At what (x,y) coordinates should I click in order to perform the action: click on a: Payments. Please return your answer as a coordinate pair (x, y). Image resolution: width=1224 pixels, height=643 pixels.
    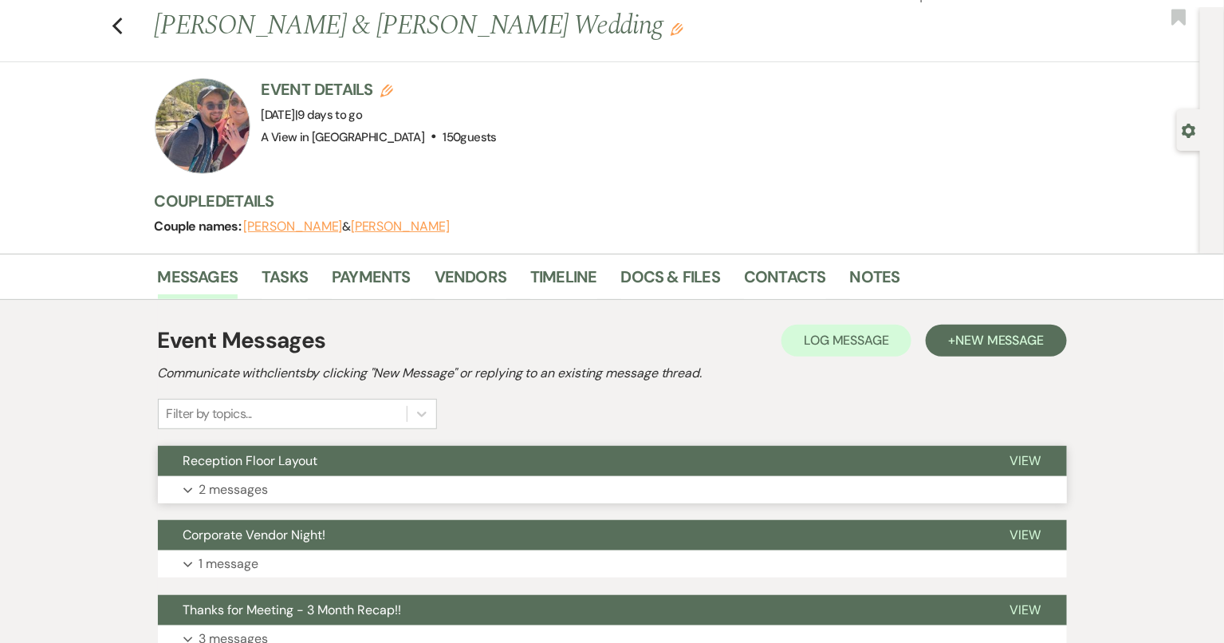
    Looking at the image, I should click on (371, 282).